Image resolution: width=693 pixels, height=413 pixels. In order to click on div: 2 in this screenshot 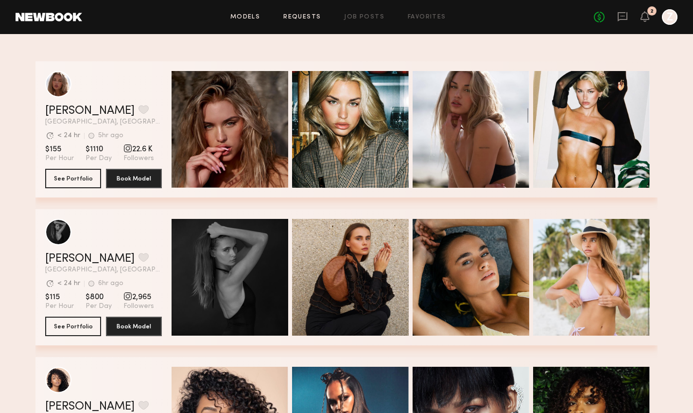, I will do `click(652, 11)`.